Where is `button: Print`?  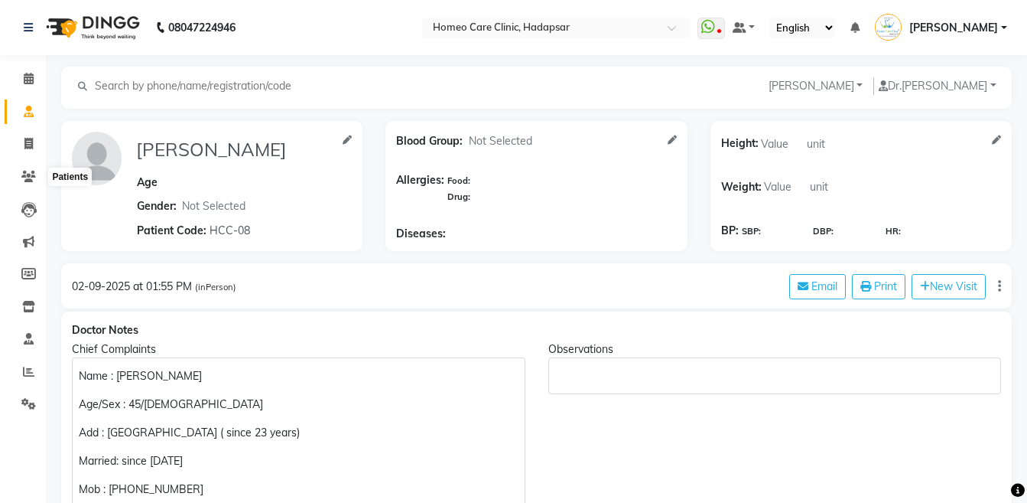 button: Print is located at coordinates (879, 286).